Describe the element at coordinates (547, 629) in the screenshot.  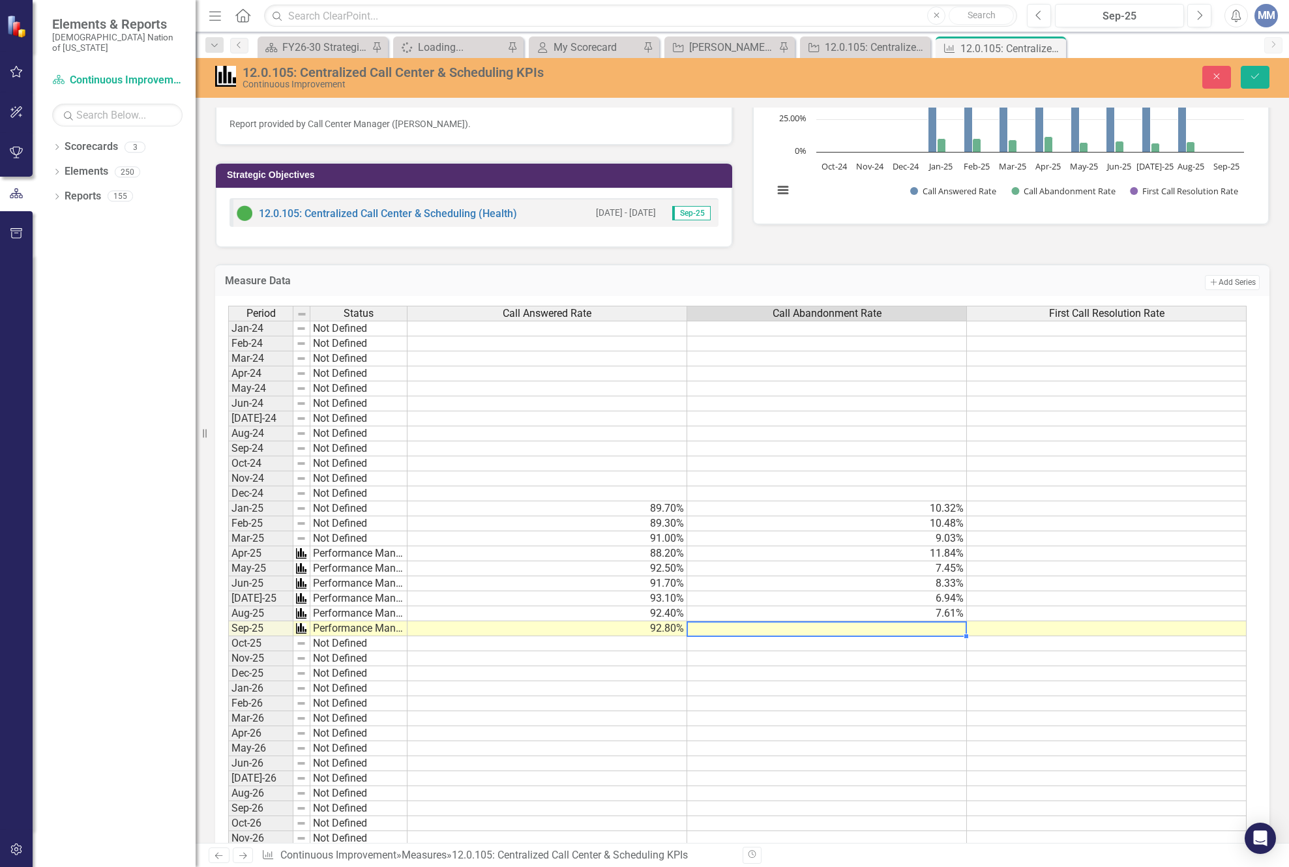
I see `td: 92.80%` at that location.